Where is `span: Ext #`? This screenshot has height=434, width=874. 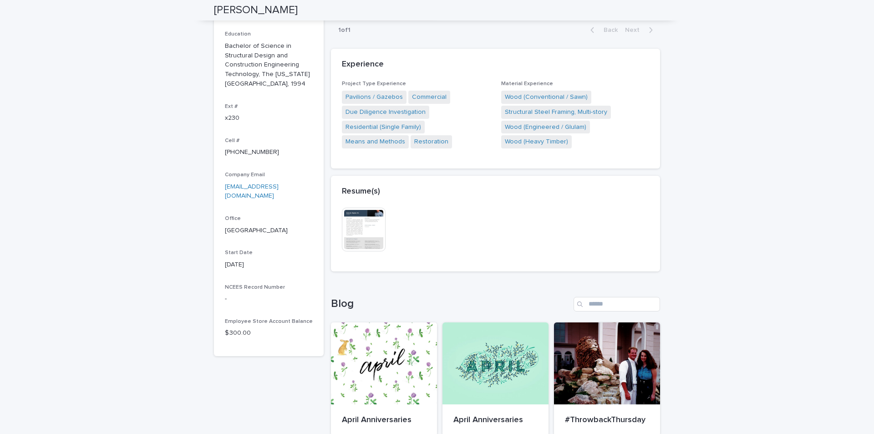 span: Ext # is located at coordinates (231, 107).